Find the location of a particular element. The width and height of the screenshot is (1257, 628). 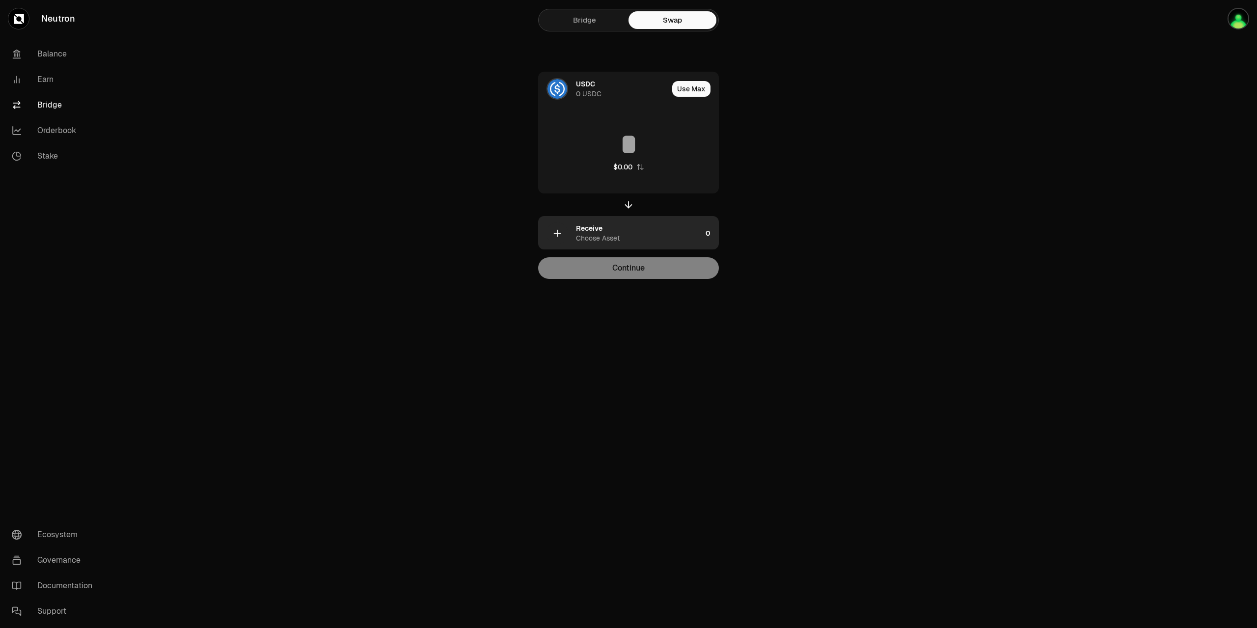

a: Support is located at coordinates (55, 611).